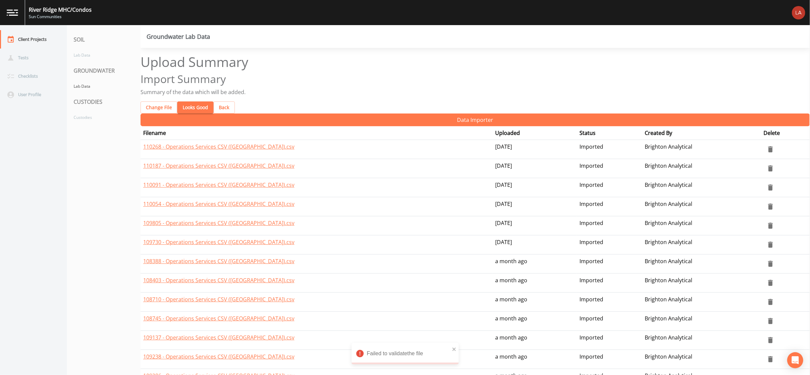 The height and width of the screenshot is (375, 810). Describe the element at coordinates (100, 117) in the screenshot. I see `a: Custodies` at that location.